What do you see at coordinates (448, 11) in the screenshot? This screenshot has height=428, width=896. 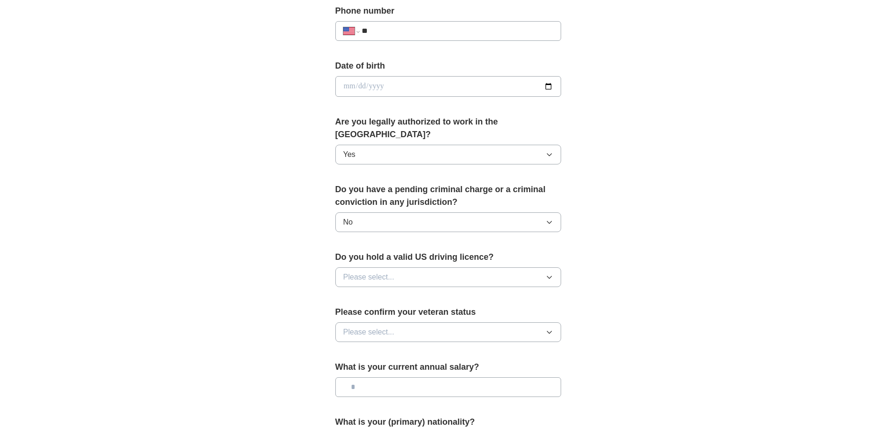 I see `label: Phone number` at bounding box center [448, 11].